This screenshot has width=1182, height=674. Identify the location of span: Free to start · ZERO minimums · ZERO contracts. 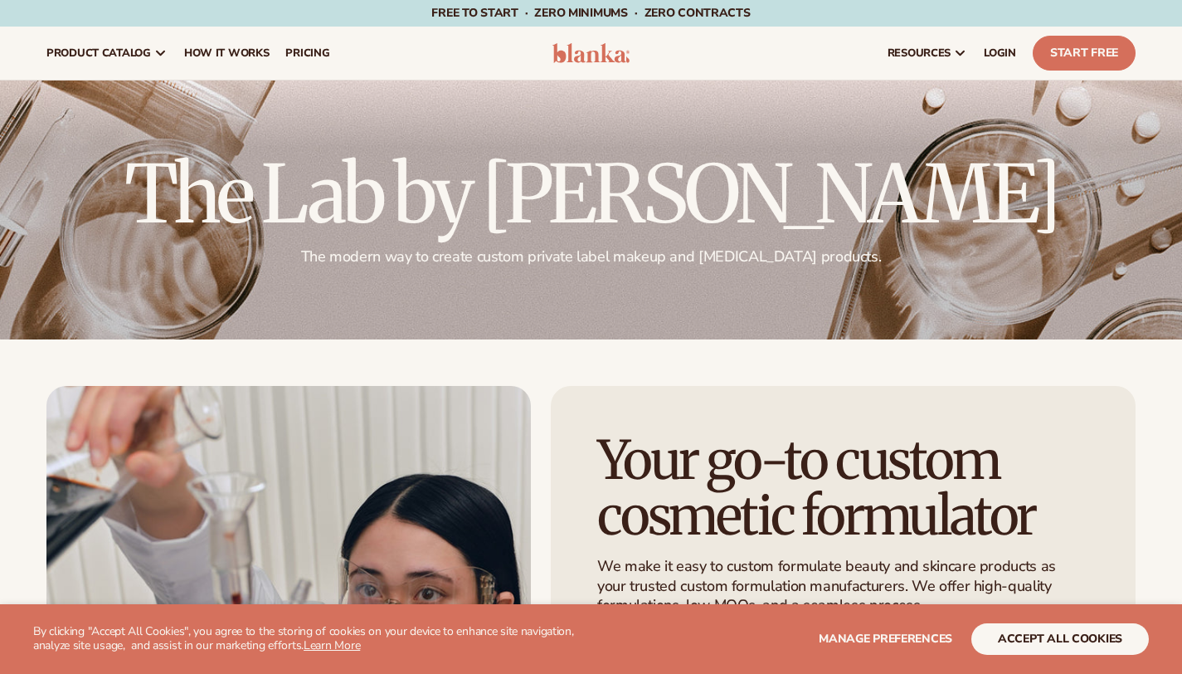
(591, 12).